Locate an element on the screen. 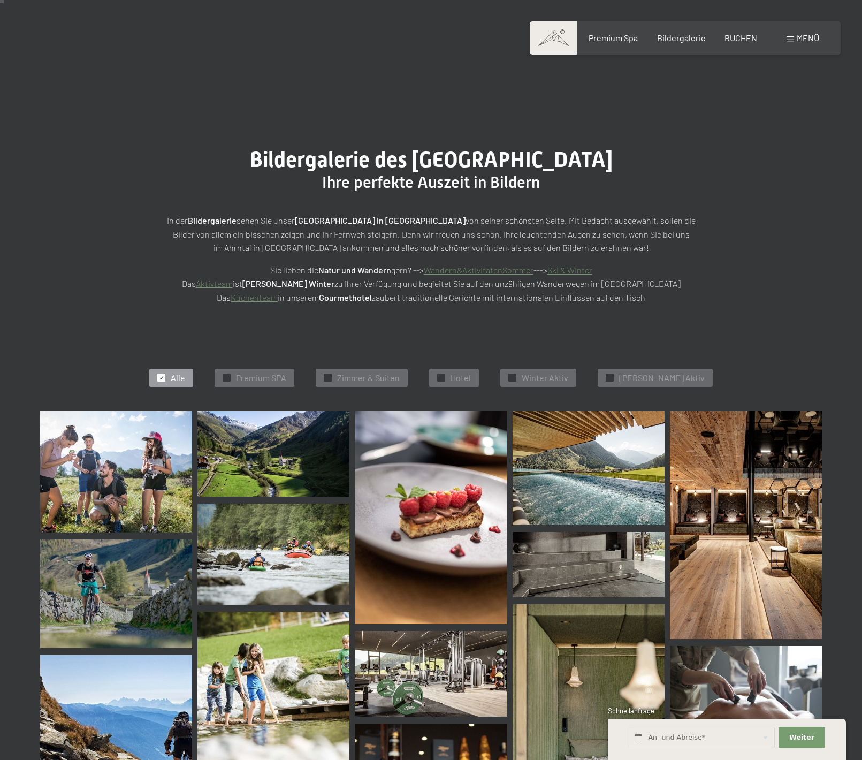 The height and width of the screenshot is (760, 862). img: Wellnesshotels - Sauna - Erholung - Adults only - Ahrntal is located at coordinates (589, 565).